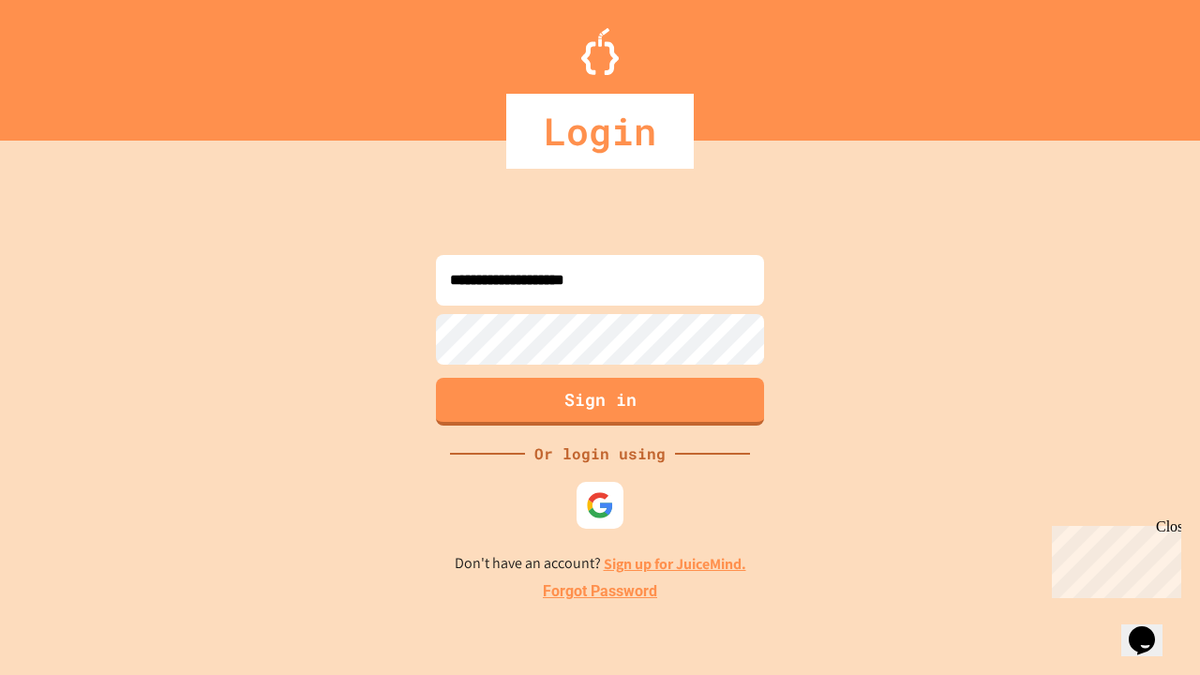 The height and width of the screenshot is (675, 1200). I want to click on div: Chat with us now!Close, so click(68, 63).